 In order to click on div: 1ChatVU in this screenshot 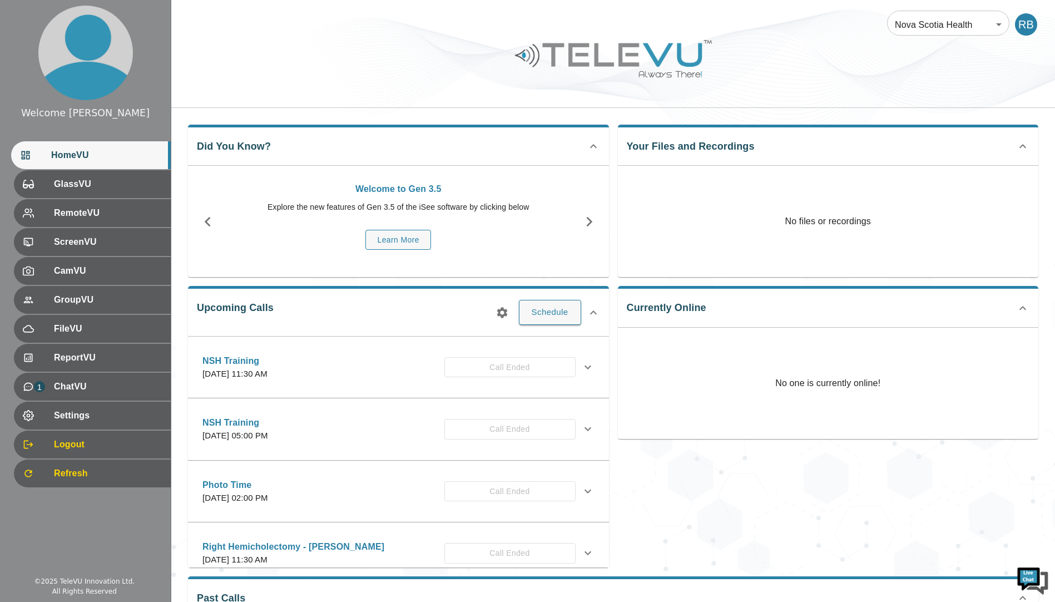, I will do `click(92, 387)`.